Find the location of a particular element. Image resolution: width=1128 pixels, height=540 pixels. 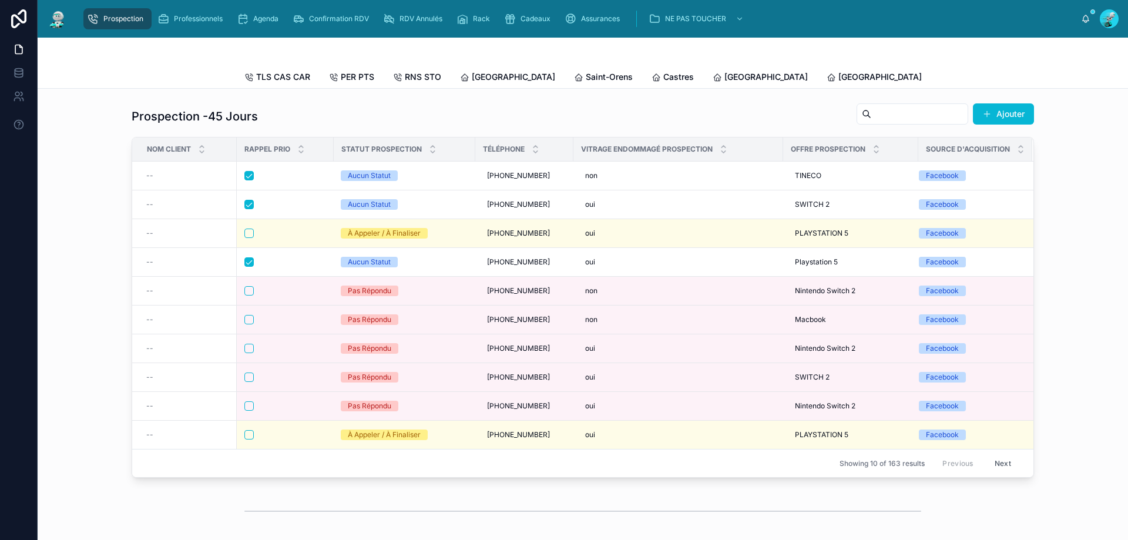

span: TLS CAS CAR is located at coordinates (283, 77).